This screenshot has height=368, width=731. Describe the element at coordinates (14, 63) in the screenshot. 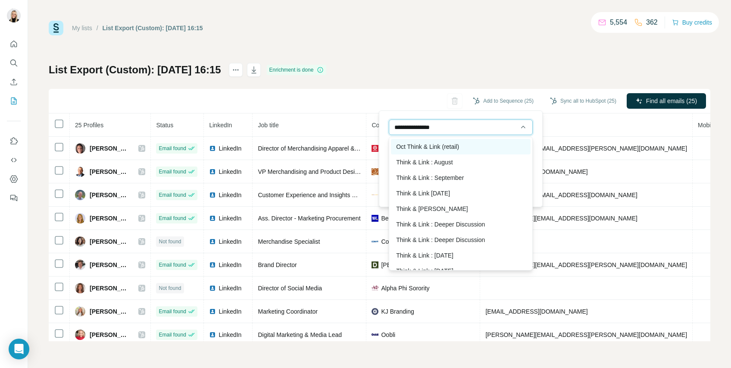

I see `button: Search` at that location.